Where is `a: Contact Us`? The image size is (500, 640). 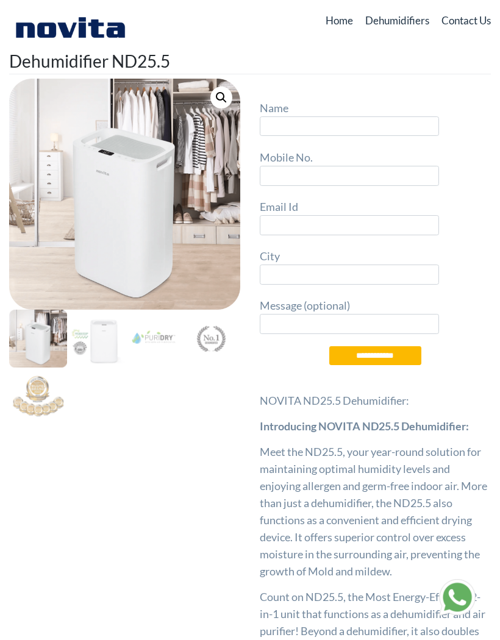 a: Contact Us is located at coordinates (465, 21).